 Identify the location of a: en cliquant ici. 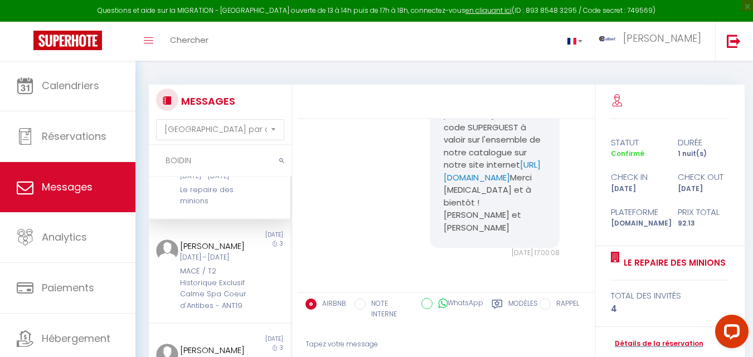
(488, 10).